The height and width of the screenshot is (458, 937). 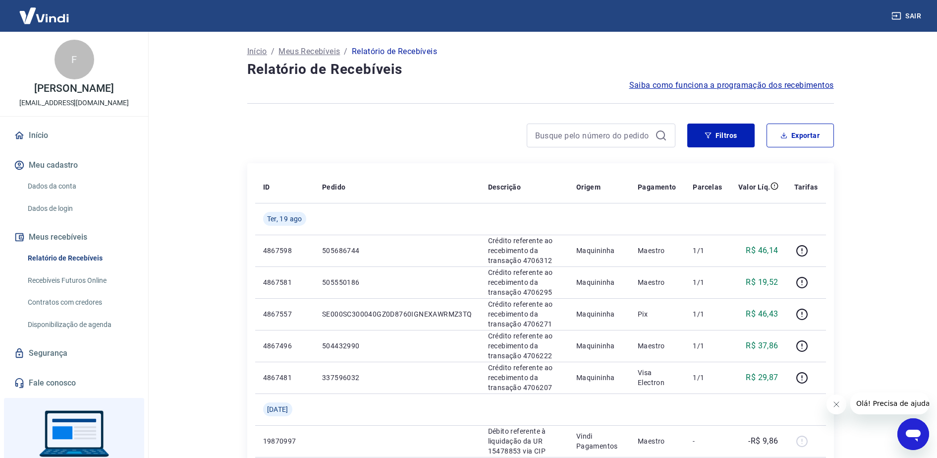 What do you see at coordinates (309, 52) in the screenshot?
I see `p: Meus Recebíveis` at bounding box center [309, 52].